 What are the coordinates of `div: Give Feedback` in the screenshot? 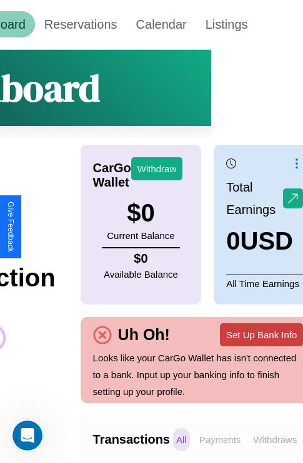 It's located at (11, 227).